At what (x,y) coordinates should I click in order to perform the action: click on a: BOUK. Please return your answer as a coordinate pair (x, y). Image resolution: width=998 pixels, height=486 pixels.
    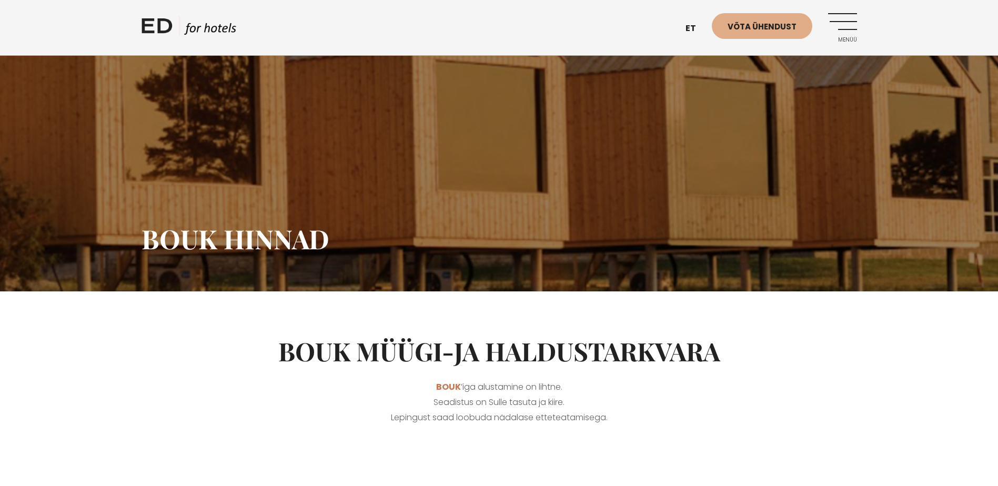
    Looking at the image, I should click on (448, 387).